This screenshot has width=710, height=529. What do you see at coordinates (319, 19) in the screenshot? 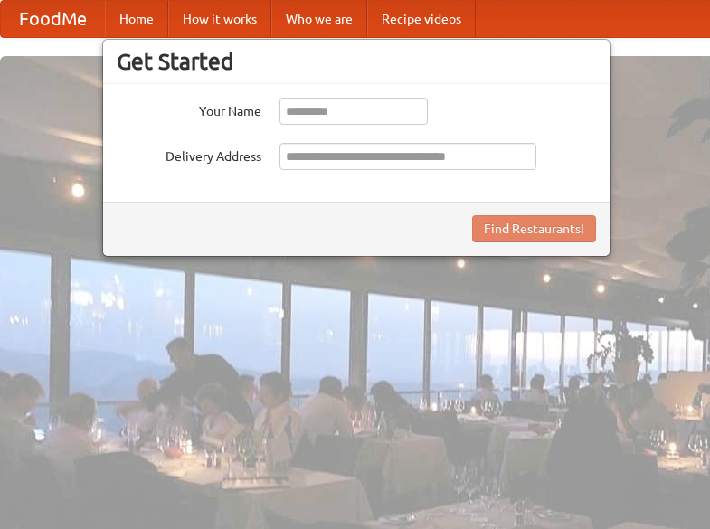
I see `a: Who we are` at bounding box center [319, 19].